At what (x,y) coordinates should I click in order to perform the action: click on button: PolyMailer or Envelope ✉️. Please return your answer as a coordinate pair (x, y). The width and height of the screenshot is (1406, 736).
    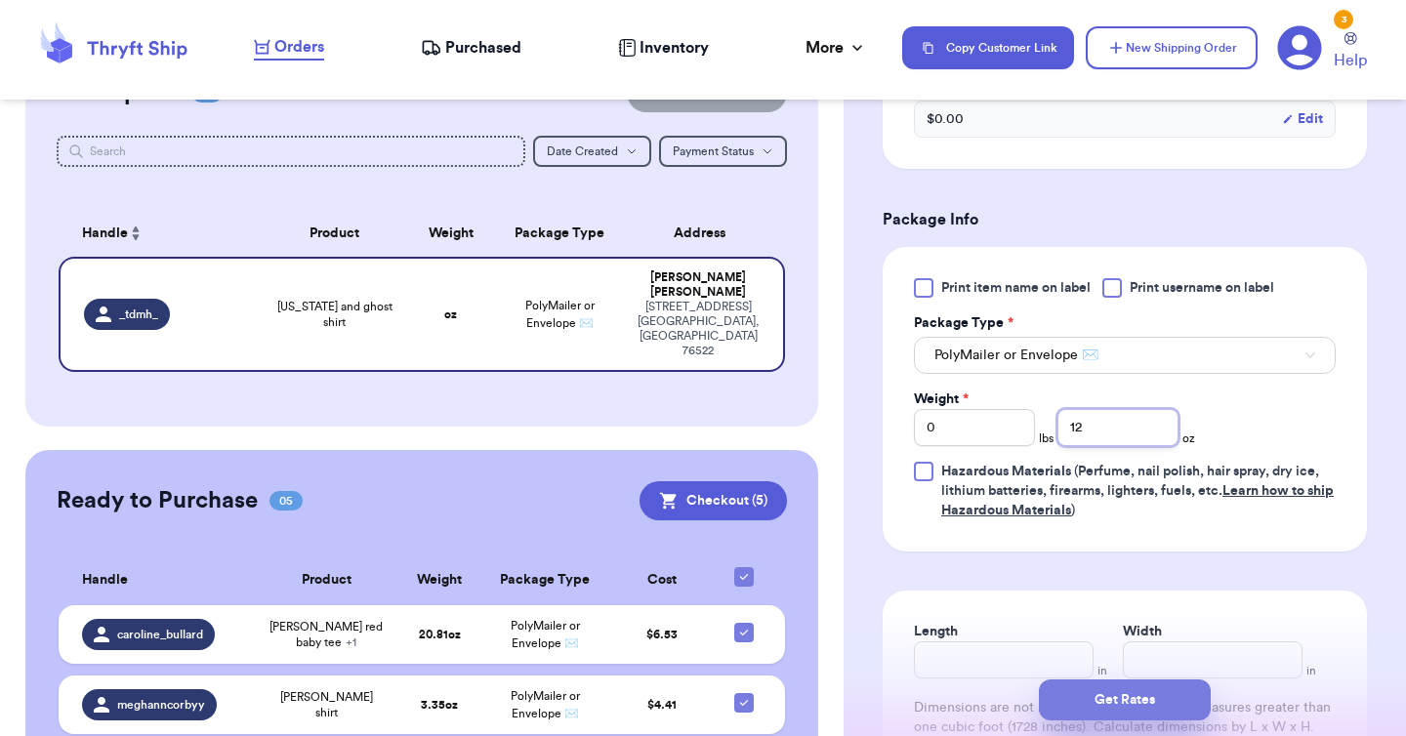
    Looking at the image, I should click on (1125, 355).